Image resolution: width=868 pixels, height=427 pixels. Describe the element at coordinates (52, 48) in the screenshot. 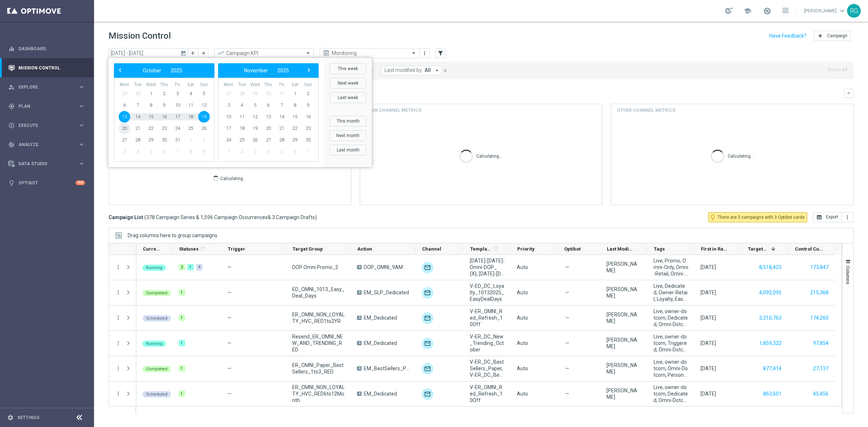

I see `a: Dashboard` at that location.